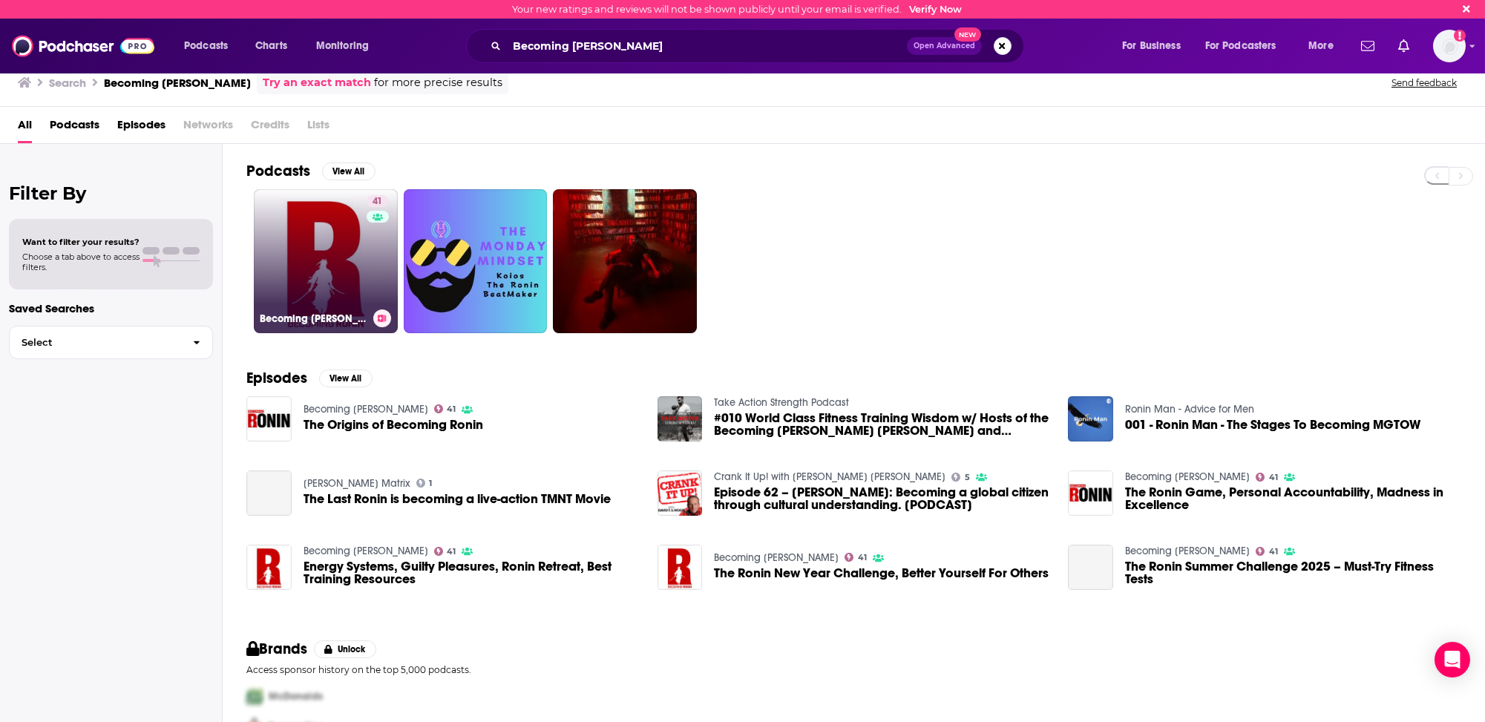 The width and height of the screenshot is (1485, 722). What do you see at coordinates (1241, 46) in the screenshot?
I see `span: For Podcasters` at bounding box center [1241, 46].